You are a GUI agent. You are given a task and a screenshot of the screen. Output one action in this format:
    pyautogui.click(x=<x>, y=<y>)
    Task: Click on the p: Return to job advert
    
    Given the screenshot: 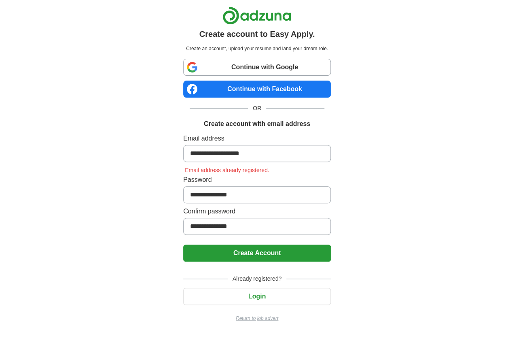 What is the action you would take?
    pyautogui.click(x=257, y=318)
    